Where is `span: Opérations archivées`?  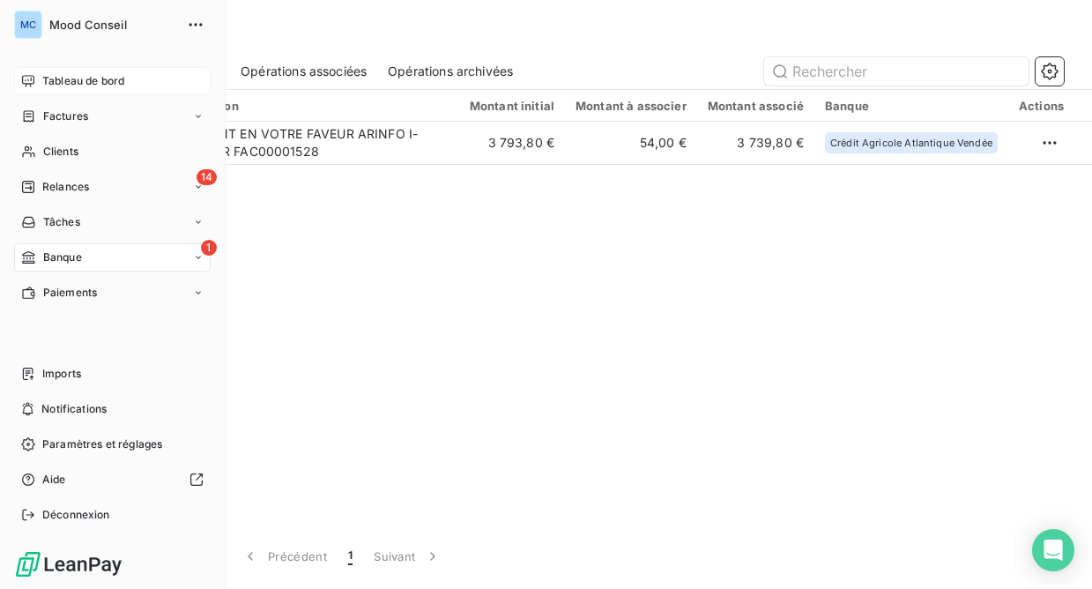 span: Opérations archivées is located at coordinates (450, 71).